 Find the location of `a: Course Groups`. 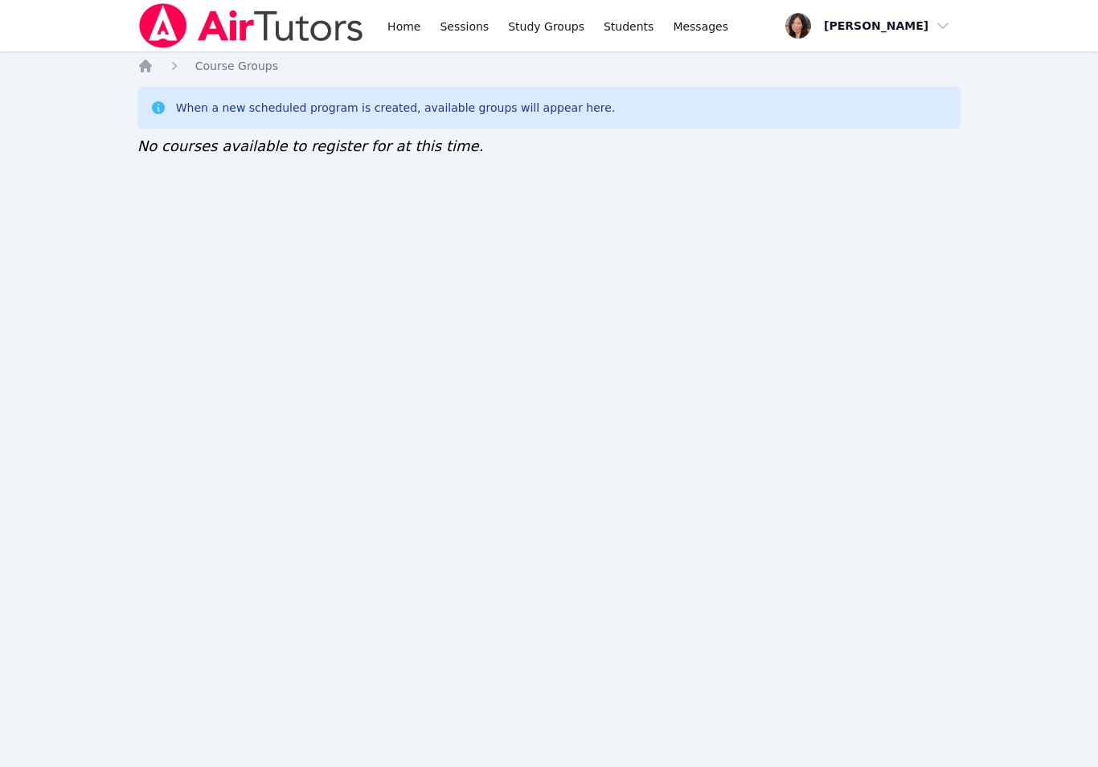

a: Course Groups is located at coordinates (236, 66).